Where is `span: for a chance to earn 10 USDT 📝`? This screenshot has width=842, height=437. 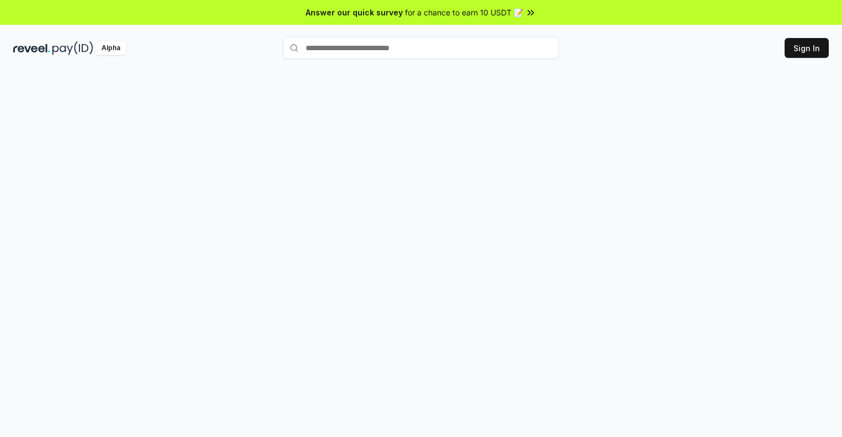
span: for a chance to earn 10 USDT 📝 is located at coordinates (464, 12).